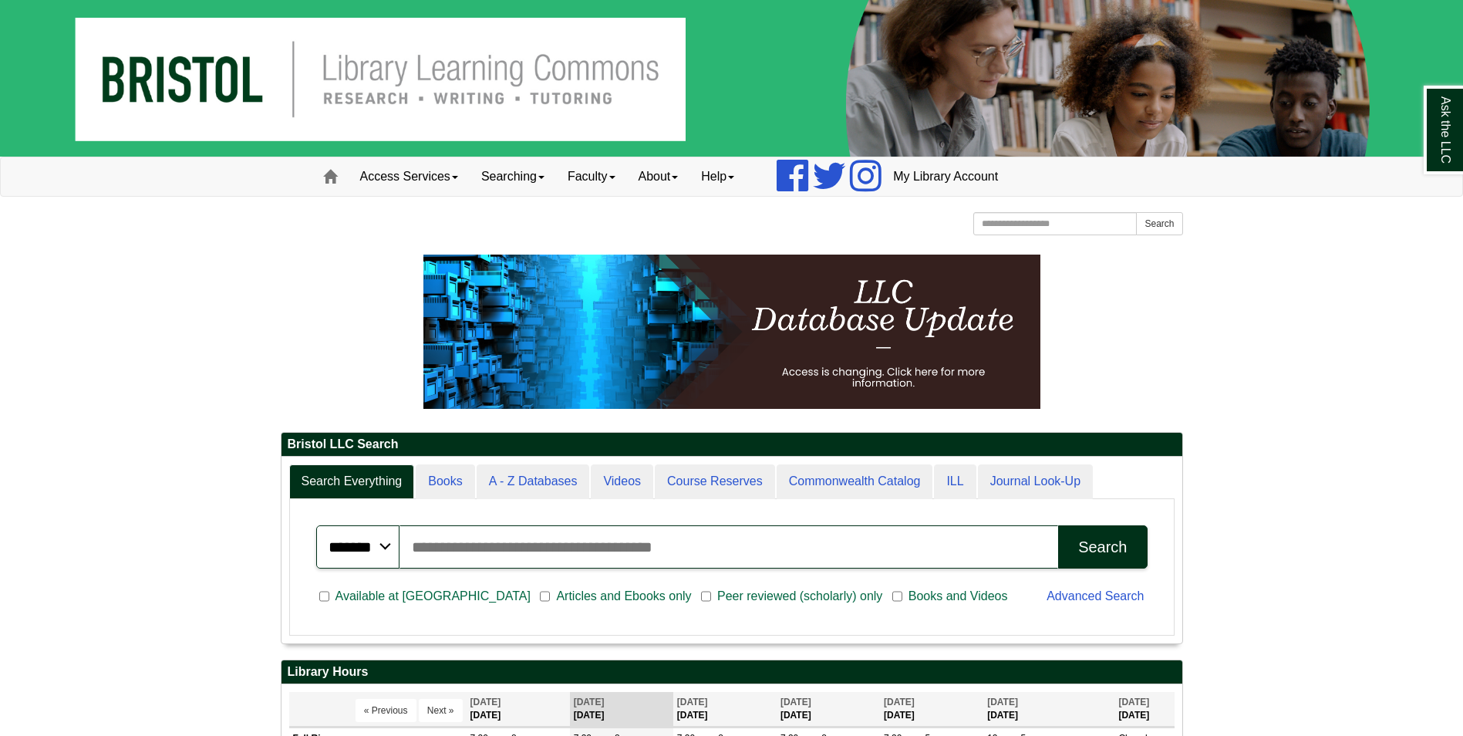  I want to click on a: Journal Look-Up, so click(1035, 481).